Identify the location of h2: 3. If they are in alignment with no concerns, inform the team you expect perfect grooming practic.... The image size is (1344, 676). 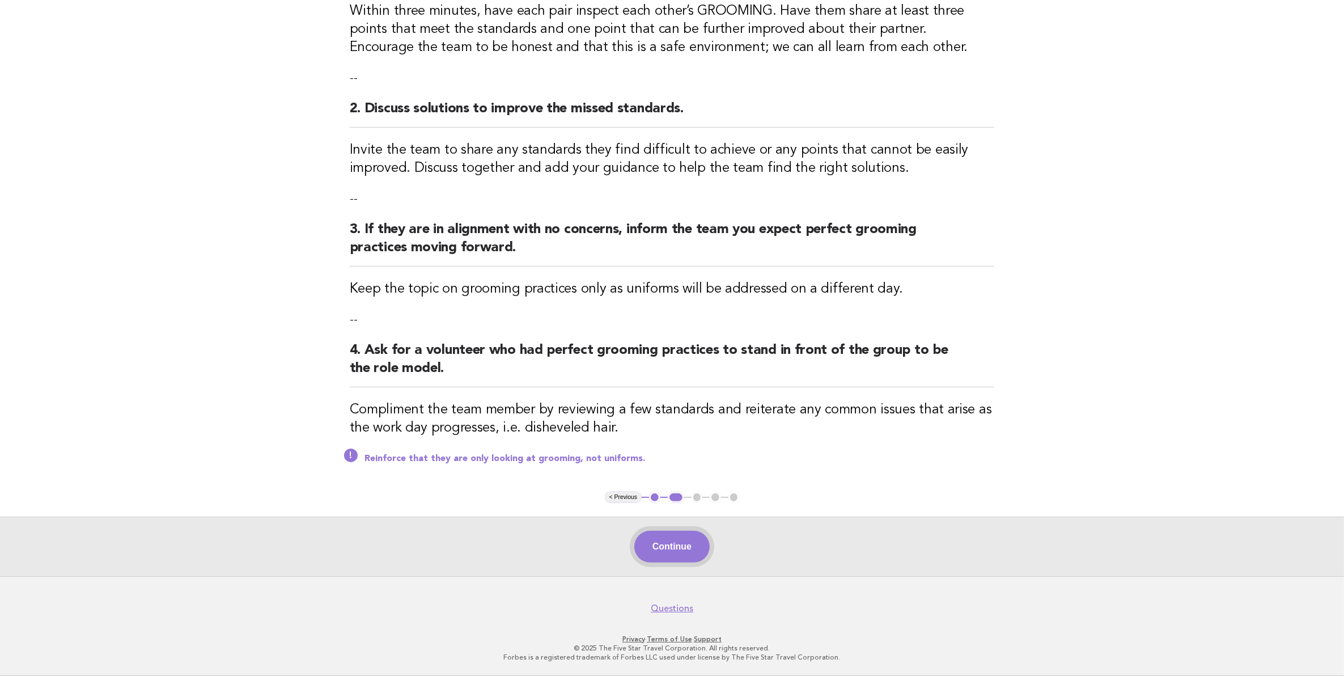
(672, 243).